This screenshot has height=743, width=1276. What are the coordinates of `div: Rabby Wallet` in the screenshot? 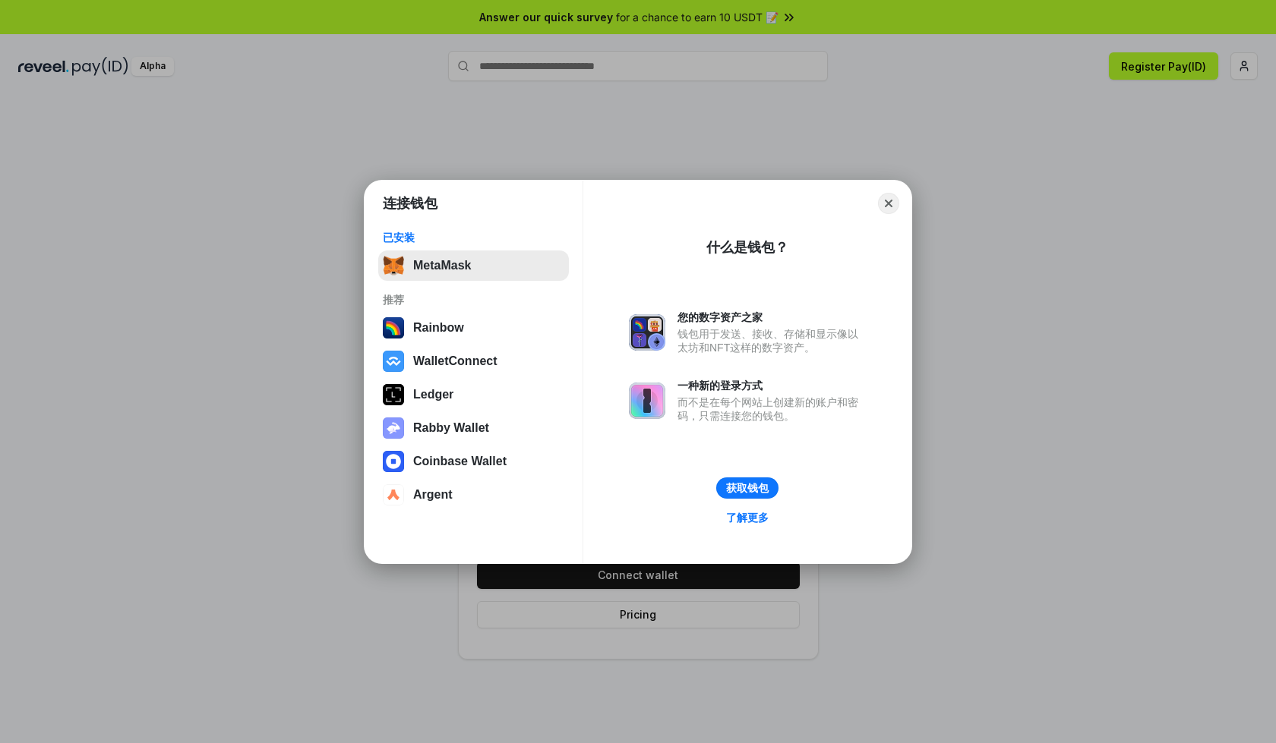 It's located at (451, 428).